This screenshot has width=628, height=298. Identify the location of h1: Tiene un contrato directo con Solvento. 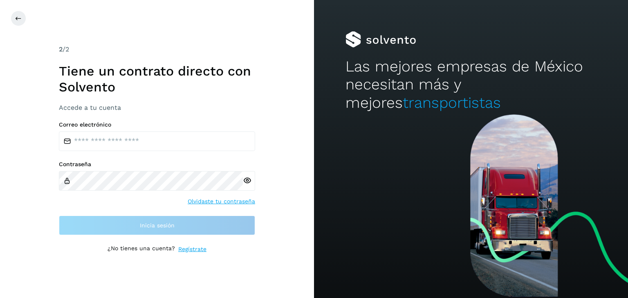
(157, 79).